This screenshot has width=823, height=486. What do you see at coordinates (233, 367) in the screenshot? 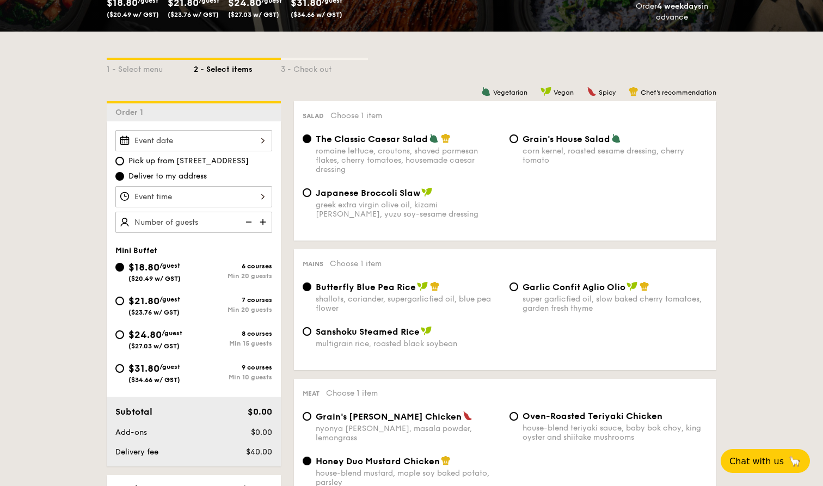
I see `div: 9 courses` at bounding box center [233, 367].